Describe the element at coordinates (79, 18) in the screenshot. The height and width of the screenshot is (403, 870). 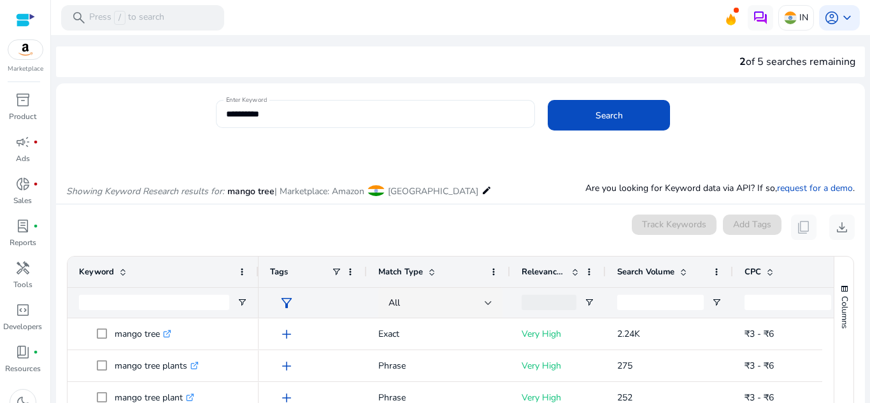
I see `span: search` at that location.